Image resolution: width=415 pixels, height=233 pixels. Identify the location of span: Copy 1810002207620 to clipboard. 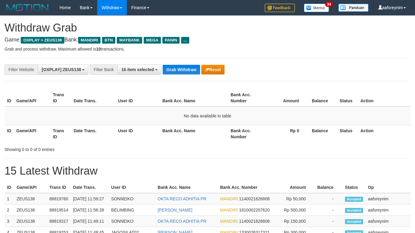
(254, 210).